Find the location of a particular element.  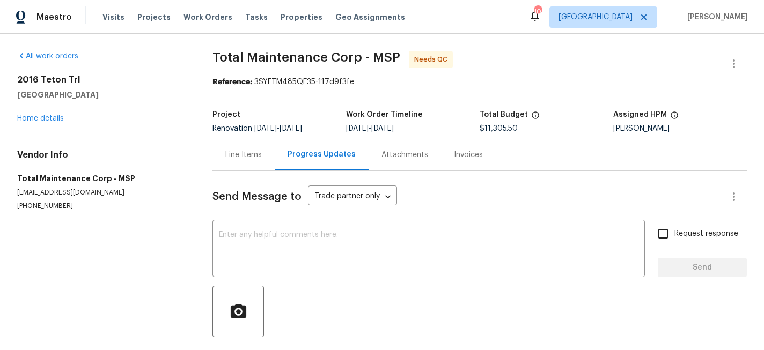

span: The hpm assigned to this work order. is located at coordinates (674, 118).